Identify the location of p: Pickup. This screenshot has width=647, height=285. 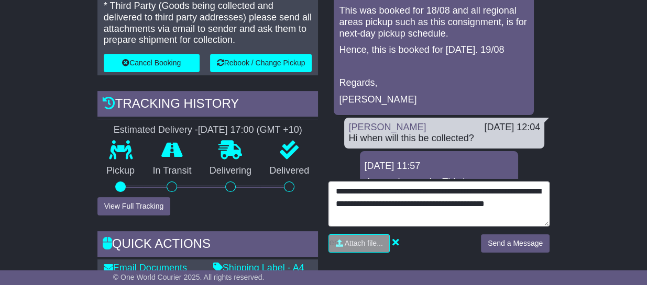
(120, 171).